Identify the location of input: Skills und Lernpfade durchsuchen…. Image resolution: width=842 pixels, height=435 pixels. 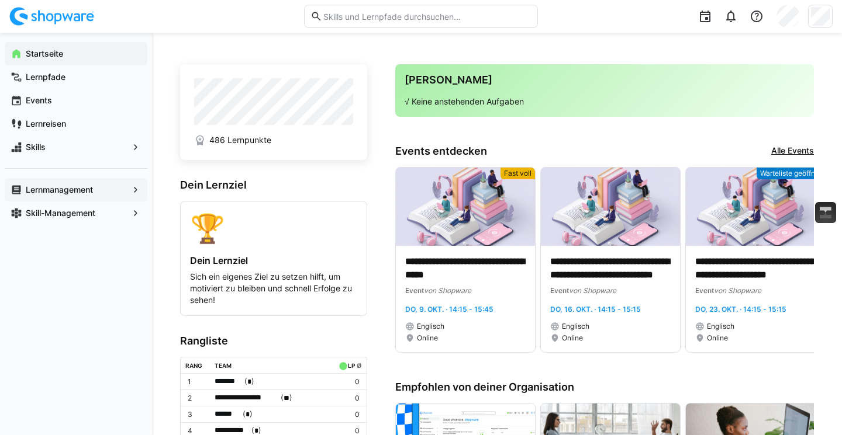
(427, 16).